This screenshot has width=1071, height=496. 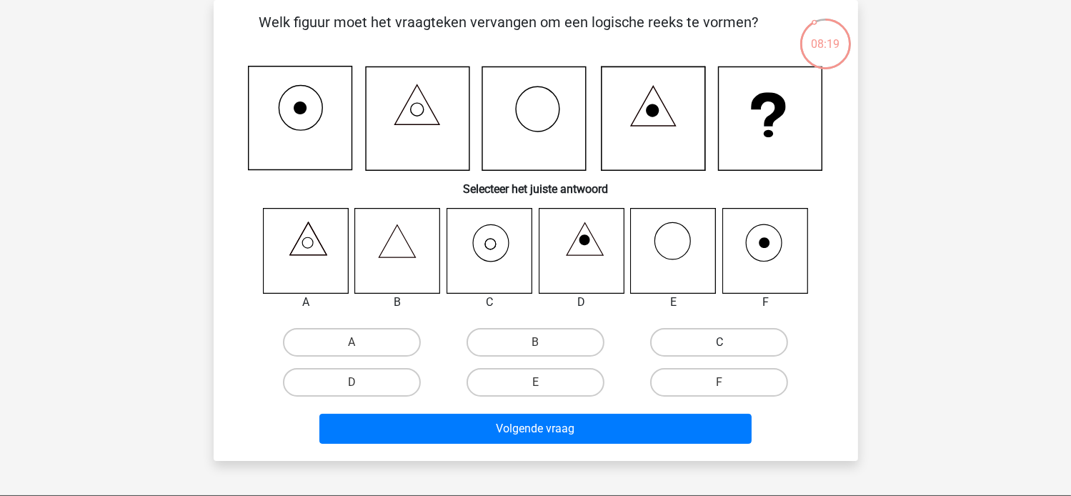 I want to click on label: B, so click(x=535, y=342).